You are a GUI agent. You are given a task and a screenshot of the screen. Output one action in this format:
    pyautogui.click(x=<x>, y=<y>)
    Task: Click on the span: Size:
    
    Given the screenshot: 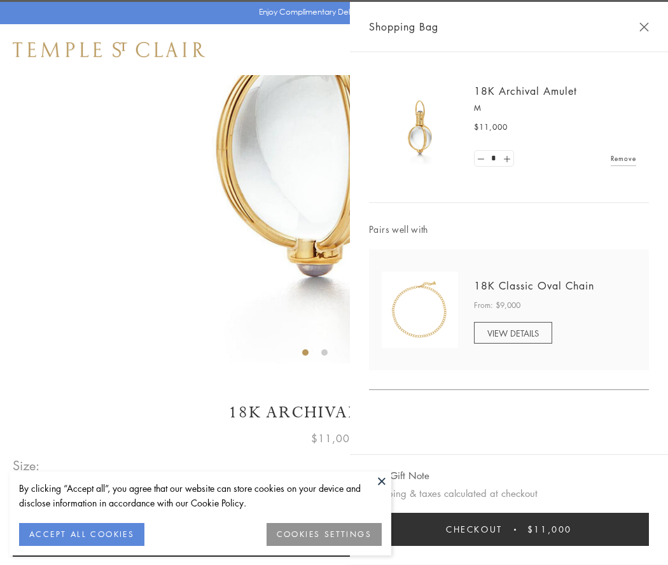 What is the action you would take?
    pyautogui.click(x=27, y=465)
    